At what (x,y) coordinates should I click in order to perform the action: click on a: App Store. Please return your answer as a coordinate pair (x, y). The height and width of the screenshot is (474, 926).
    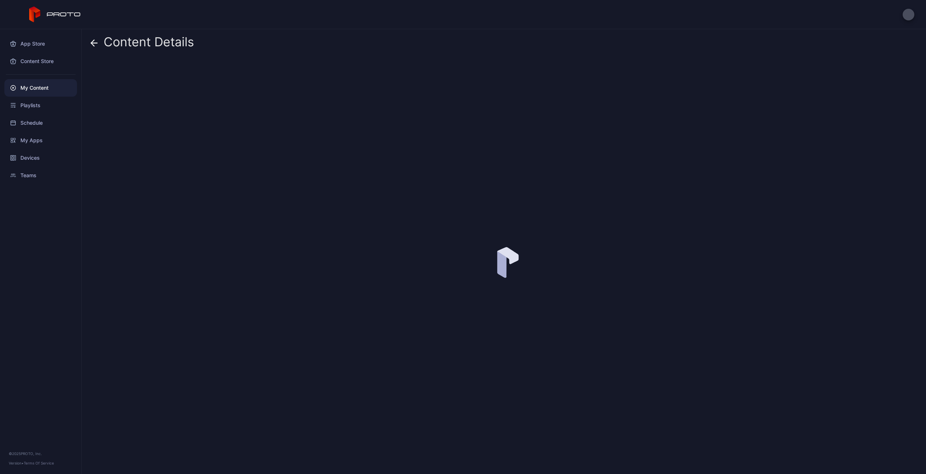
    Looking at the image, I should click on (41, 44).